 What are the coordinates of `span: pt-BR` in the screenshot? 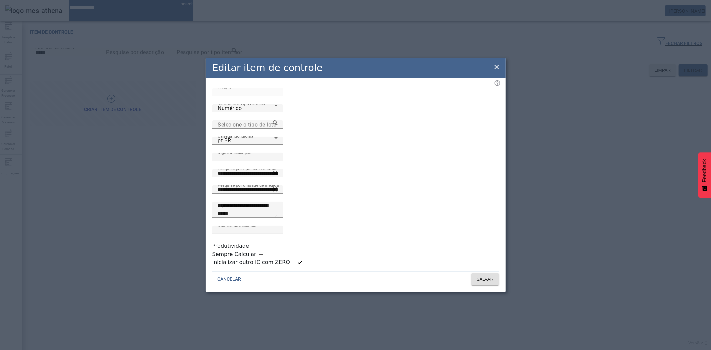 It's located at (224, 140).